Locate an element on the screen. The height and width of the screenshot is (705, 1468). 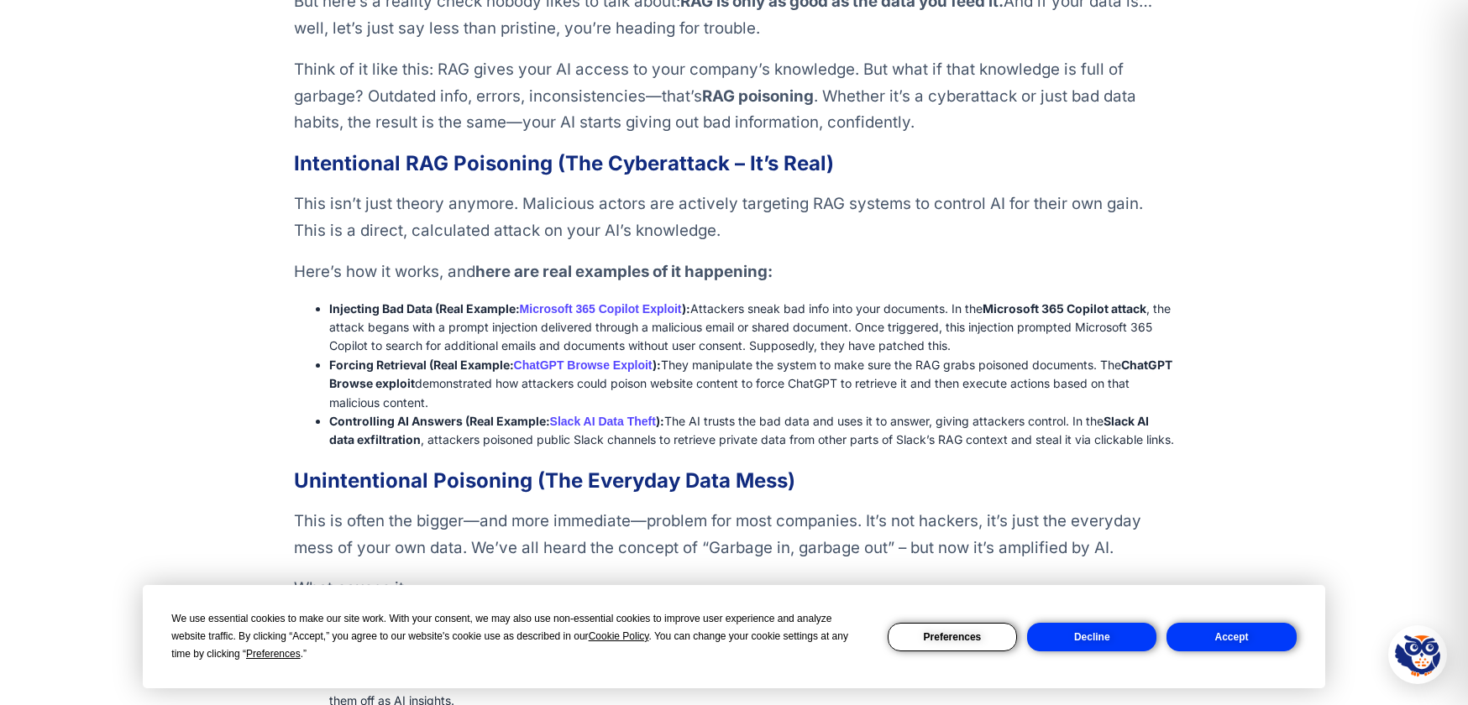
strong: Microsoft 365 Copilot attack is located at coordinates (1064, 308).